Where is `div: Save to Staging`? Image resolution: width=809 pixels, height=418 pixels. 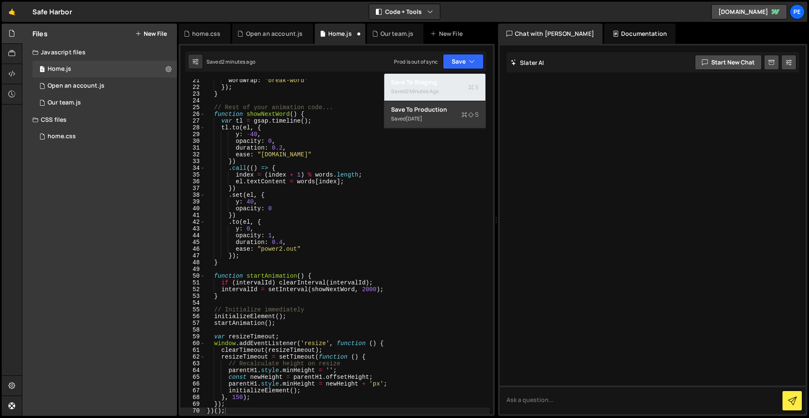
div: Save to Staging is located at coordinates (435, 82).